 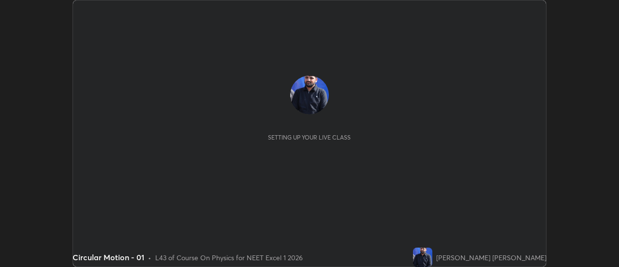 What do you see at coordinates (229, 257) in the screenshot?
I see `div: L43 of Course On Physics for NEET Excel 1 2026` at bounding box center [229, 257].